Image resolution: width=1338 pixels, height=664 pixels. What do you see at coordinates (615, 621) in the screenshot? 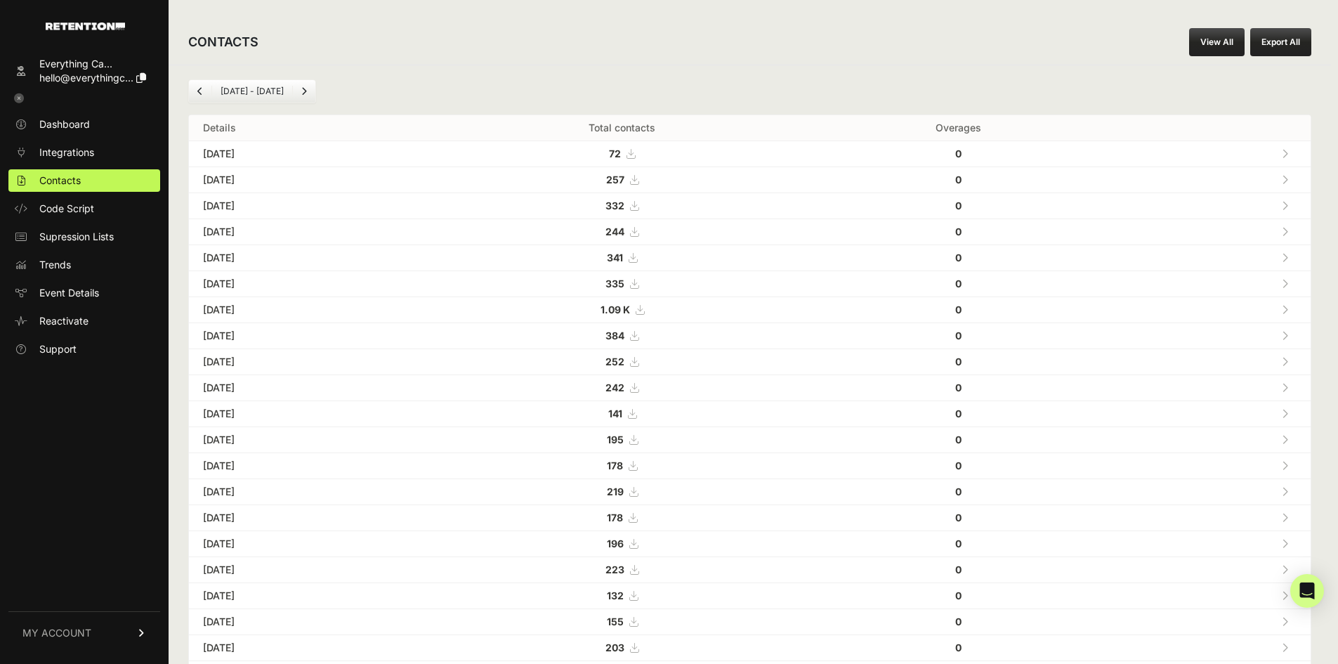
I see `strong: 155` at bounding box center [615, 621].